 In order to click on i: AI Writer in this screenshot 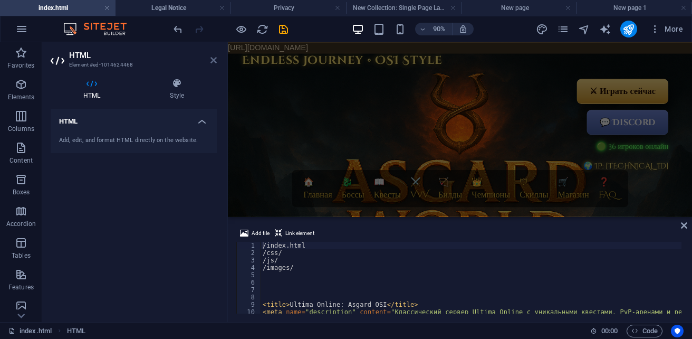, I will do `click(605, 29)`.